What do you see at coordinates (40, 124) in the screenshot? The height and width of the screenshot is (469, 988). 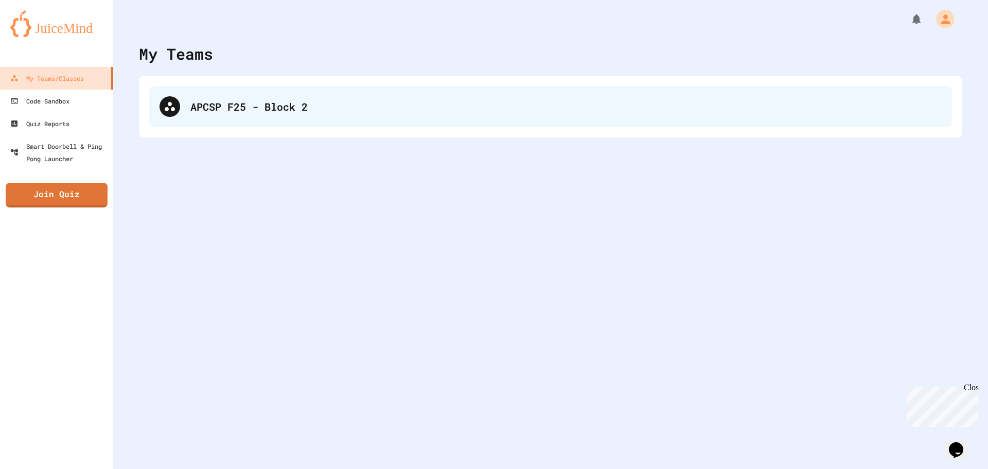 I see `div: Quiz Reports` at bounding box center [40, 124].